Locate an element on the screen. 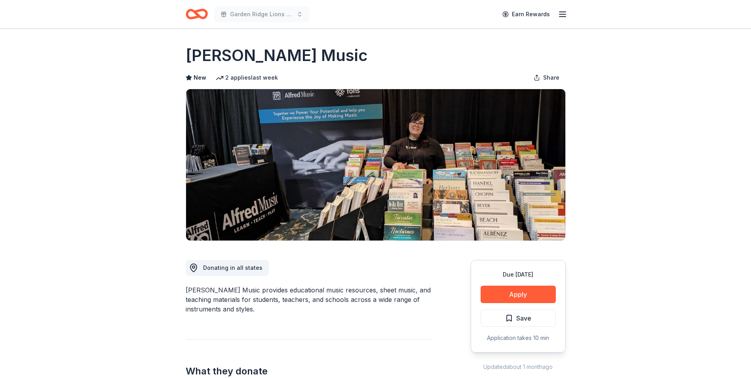  img: Image for Alfred Music is located at coordinates (376, 165).